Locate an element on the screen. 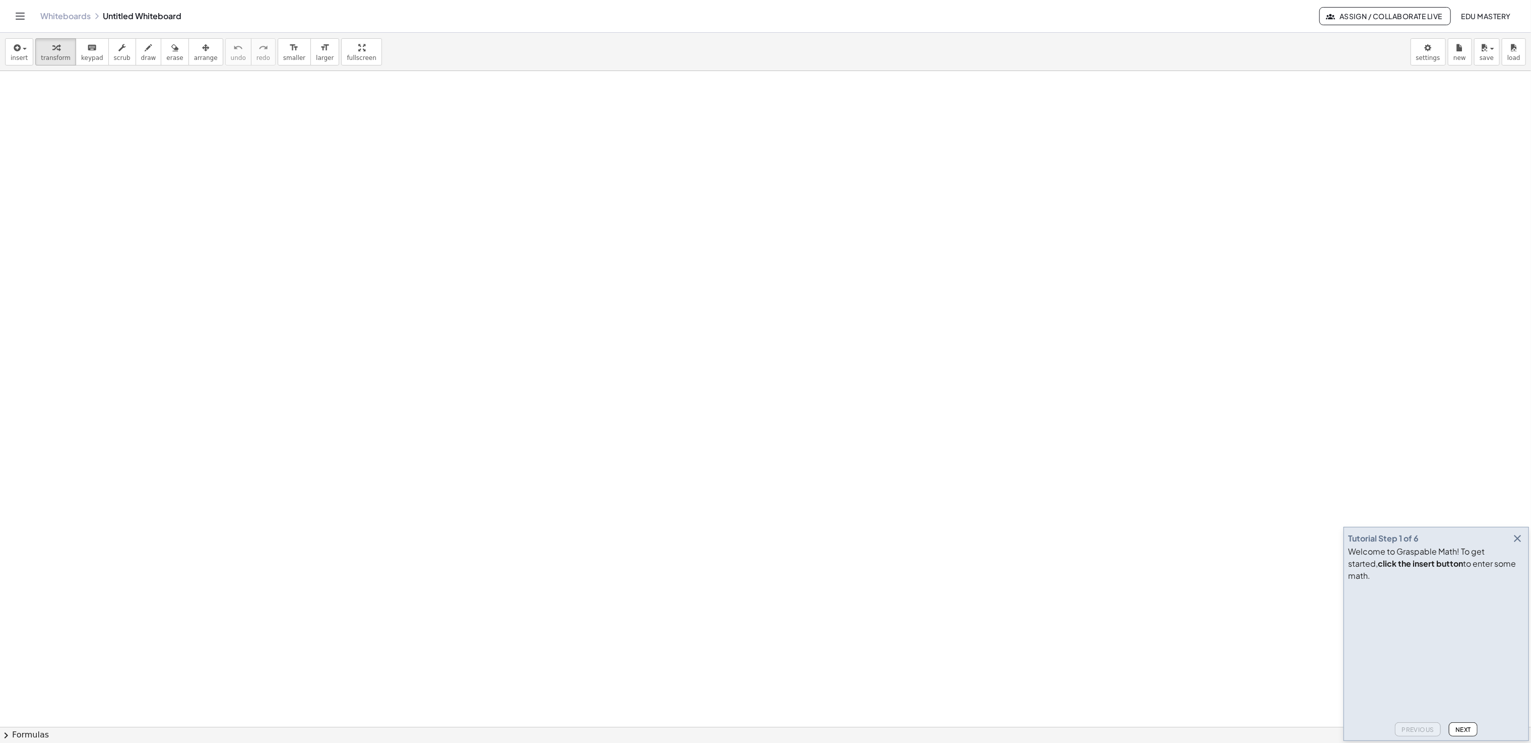 This screenshot has width=1531, height=743. button: scrub is located at coordinates (122, 52).